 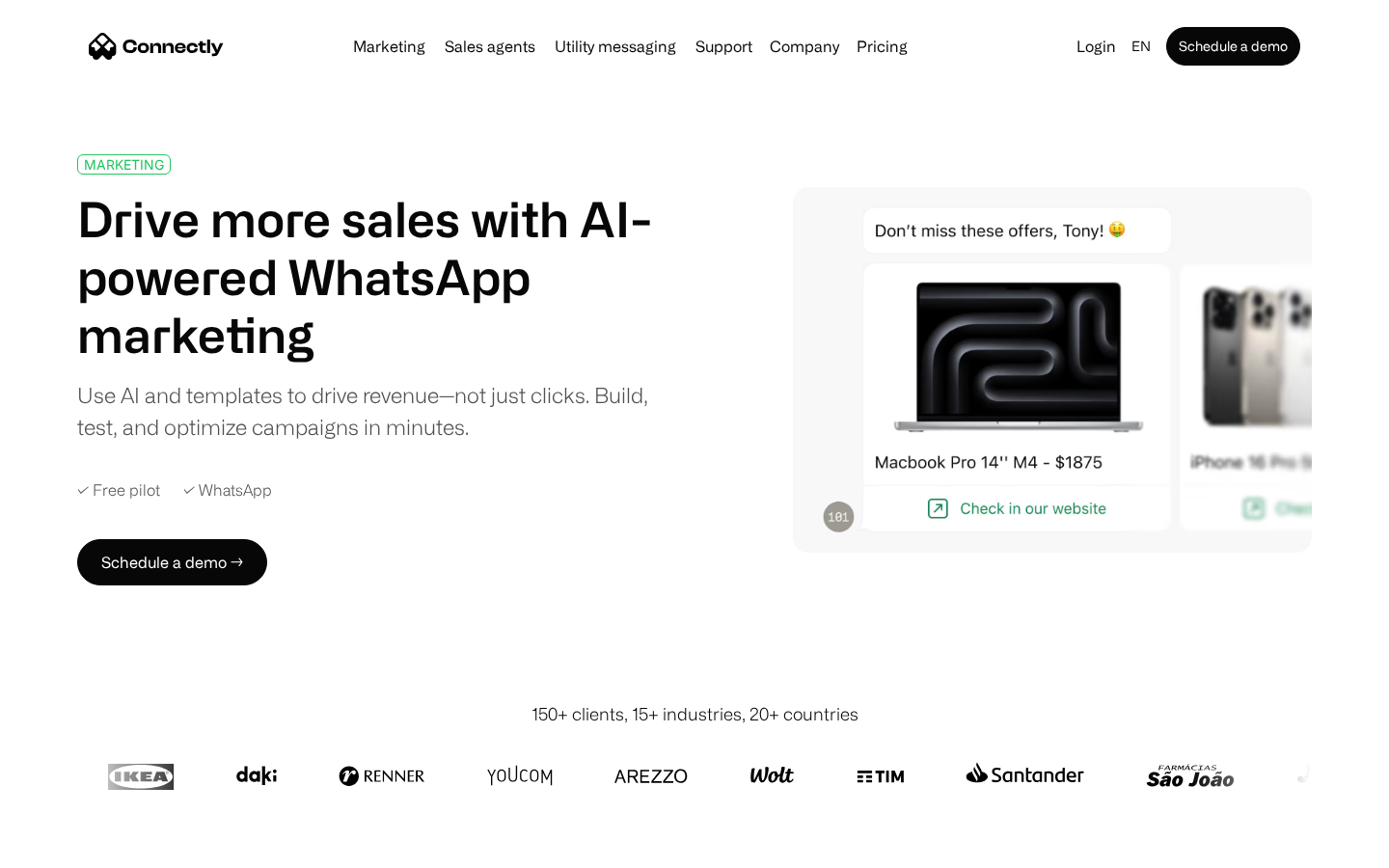 What do you see at coordinates (77, 847) in the screenshot?
I see `ul: Language list` at bounding box center [77, 847].